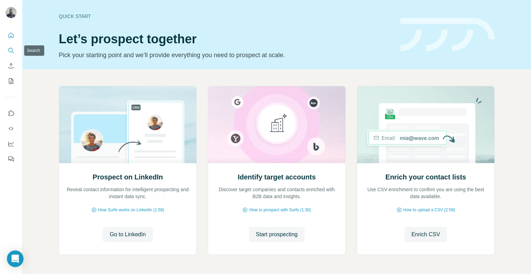 The image size is (531, 274). What do you see at coordinates (11, 81) in the screenshot?
I see `button: My lists` at bounding box center [11, 81].